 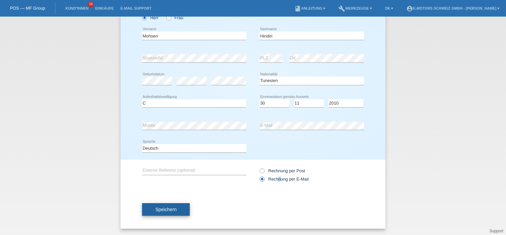 I want to click on label: Rechnung per Post, so click(x=282, y=170).